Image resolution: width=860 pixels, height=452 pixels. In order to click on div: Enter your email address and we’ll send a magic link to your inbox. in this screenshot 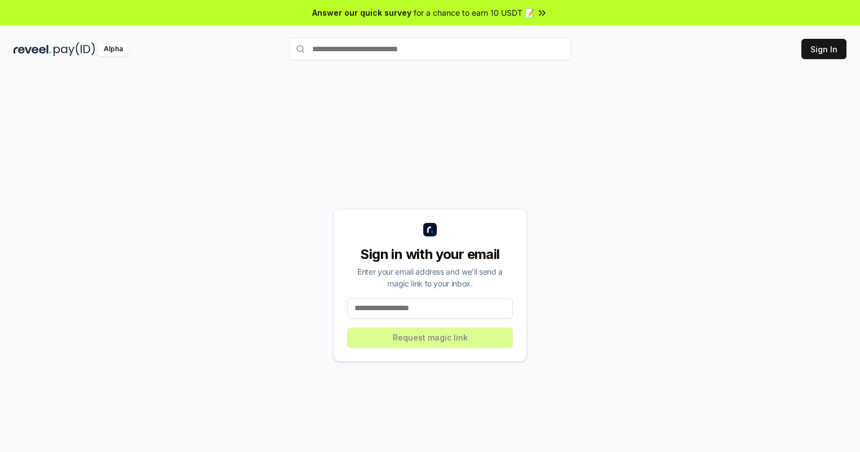, I will do `click(430, 278)`.